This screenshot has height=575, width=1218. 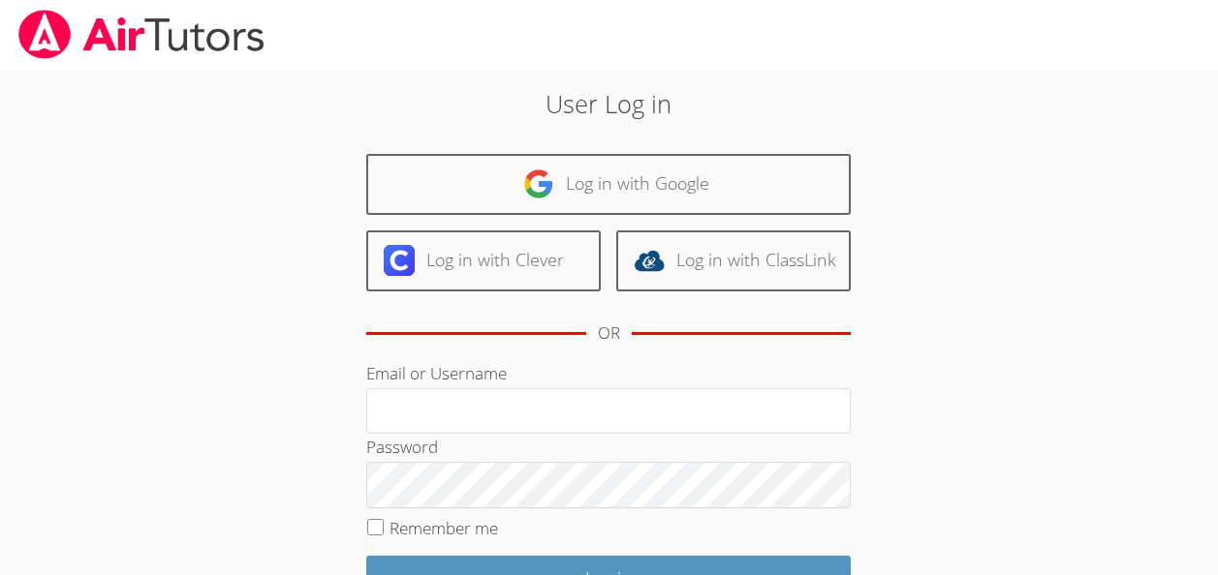 What do you see at coordinates (539, 184) in the screenshot?
I see `img: google-logo-50288ca7cdecda66e5e0955fdab243c47b7ad437acaf1139b6f446037453330a.svg` at bounding box center [539, 184].